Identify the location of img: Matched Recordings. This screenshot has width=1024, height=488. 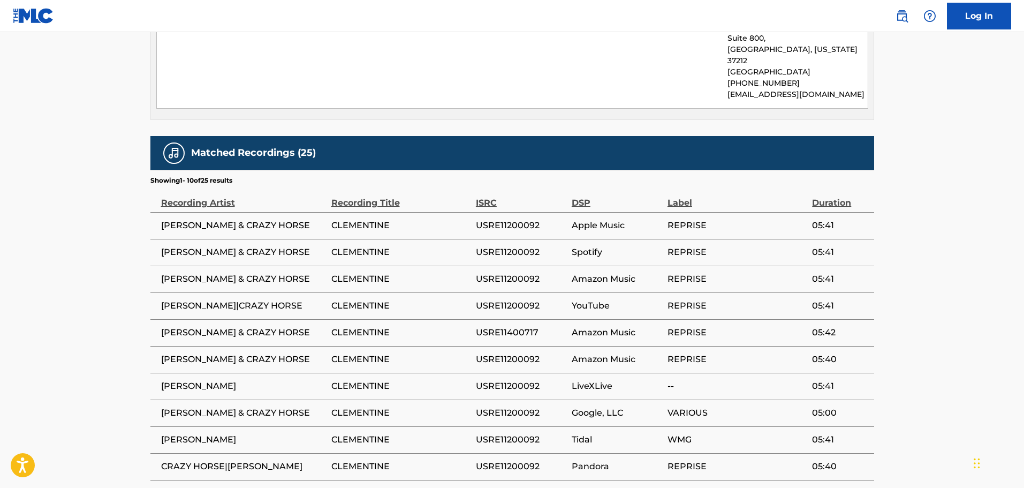
(174, 153).